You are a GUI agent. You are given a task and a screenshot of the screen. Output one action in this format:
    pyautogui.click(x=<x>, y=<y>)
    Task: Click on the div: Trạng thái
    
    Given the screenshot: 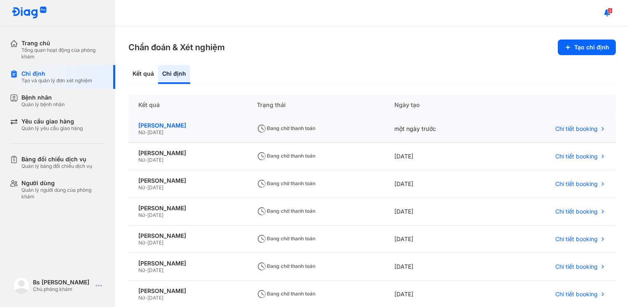 What is the action you would take?
    pyautogui.click(x=316, y=105)
    